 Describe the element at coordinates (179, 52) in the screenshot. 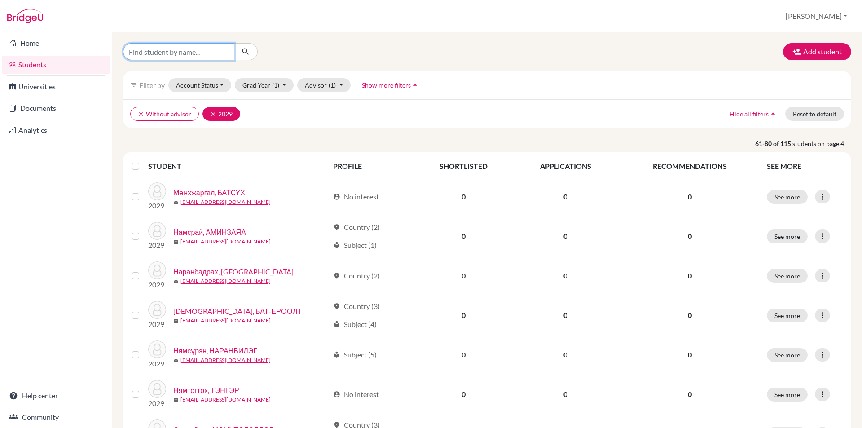

I see `input: Find student by name...` at that location.